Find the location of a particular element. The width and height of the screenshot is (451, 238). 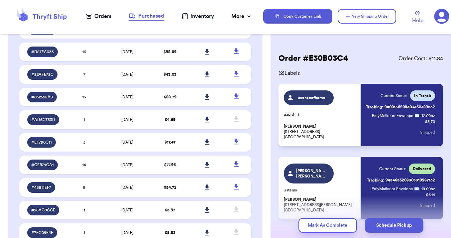

span: $ 4.69 is located at coordinates (170, 120).